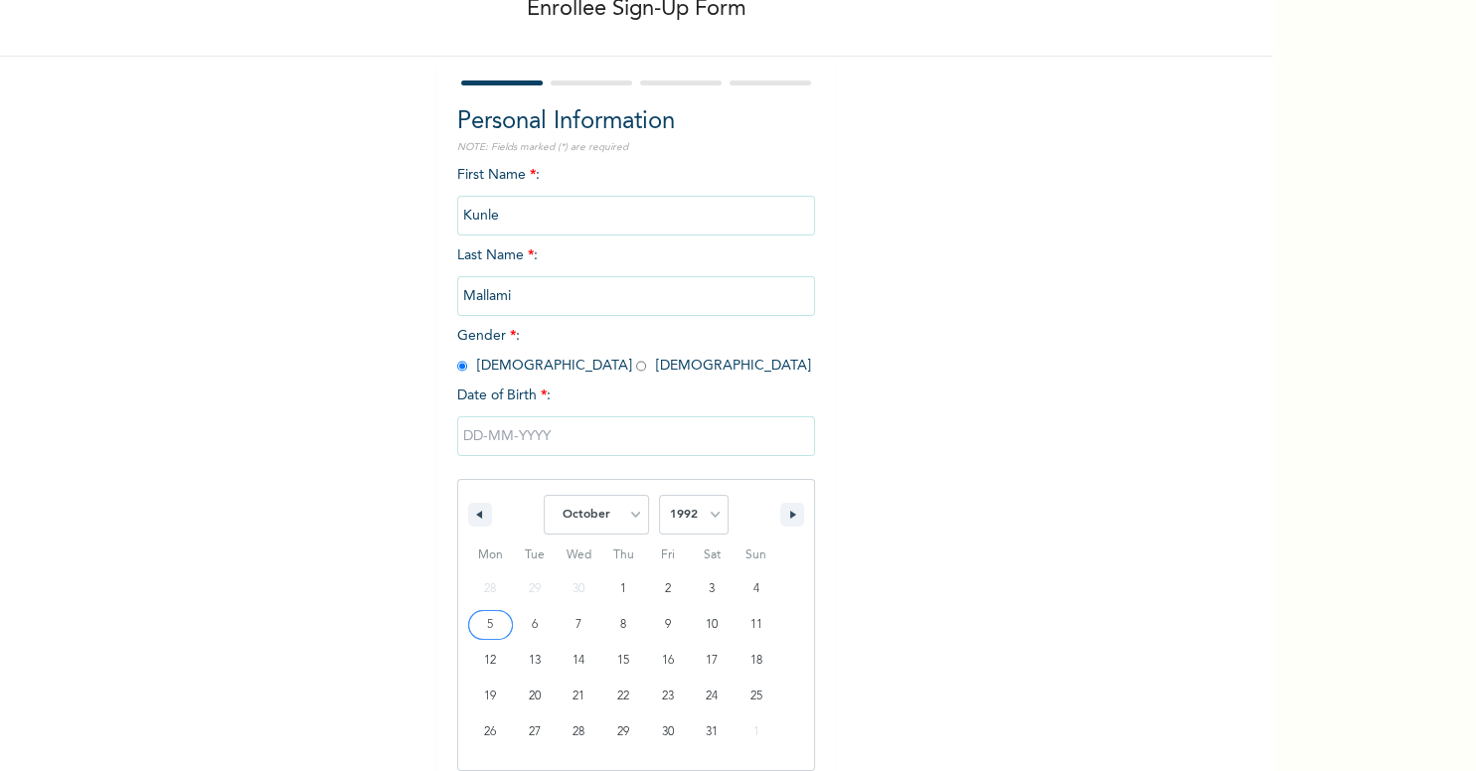 This screenshot has height=771, width=1476. Describe the element at coordinates (667, 556) in the screenshot. I see `span: Fri` at that location.